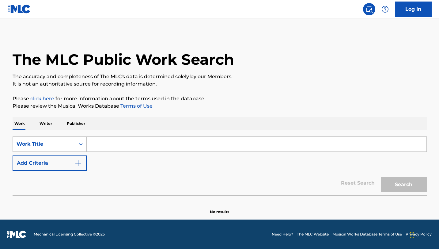  What do you see at coordinates (220, 106) in the screenshot?
I see `p: Please review the Musical Works Database` at bounding box center [220, 106].